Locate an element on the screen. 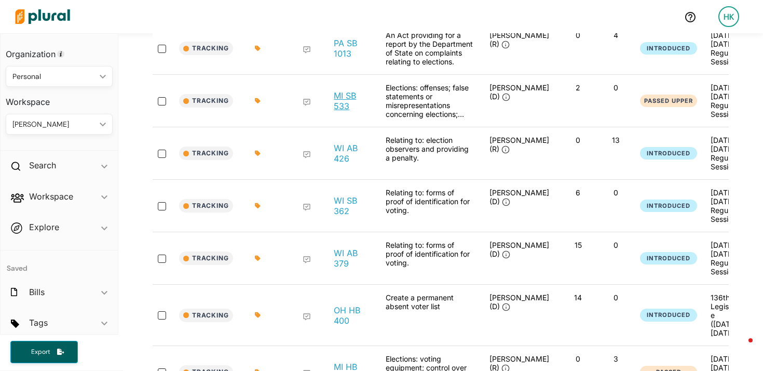 The height and width of the screenshot is (371, 763). p: 13 is located at coordinates (616, 140).